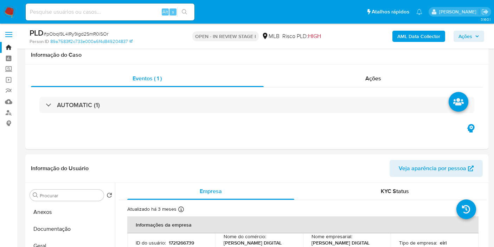  I want to click on p: Nome do comércio :, so click(245, 236).